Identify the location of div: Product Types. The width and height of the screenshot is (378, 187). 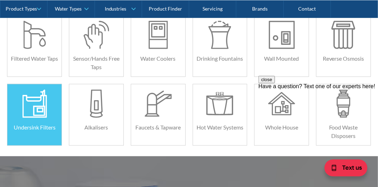
(21, 8).